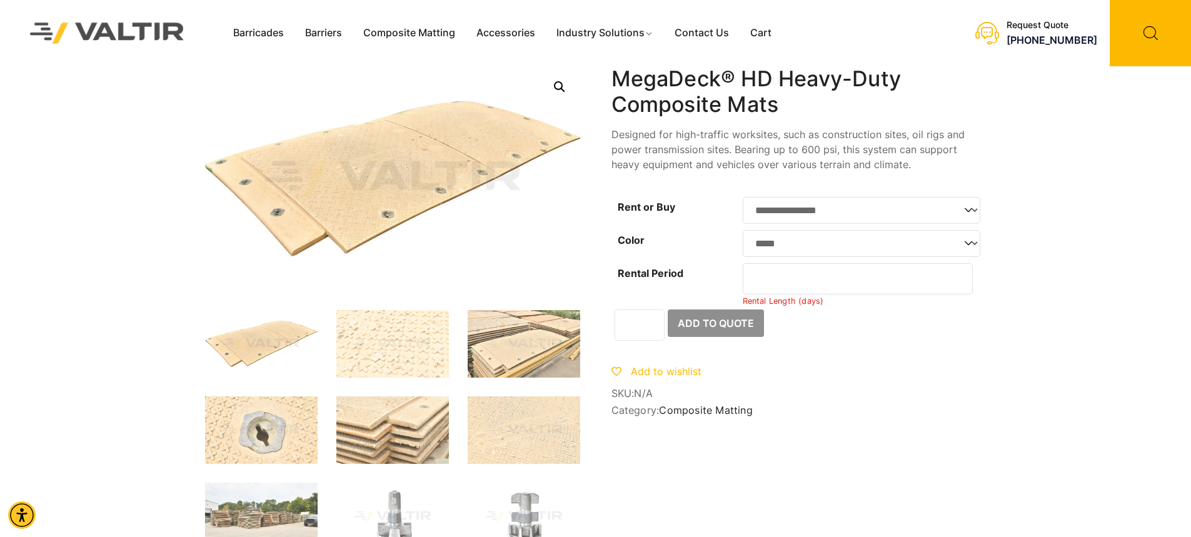 The width and height of the screenshot is (1191, 537). Describe the element at coordinates (702, 33) in the screenshot. I see `a: Contact Us` at that location.